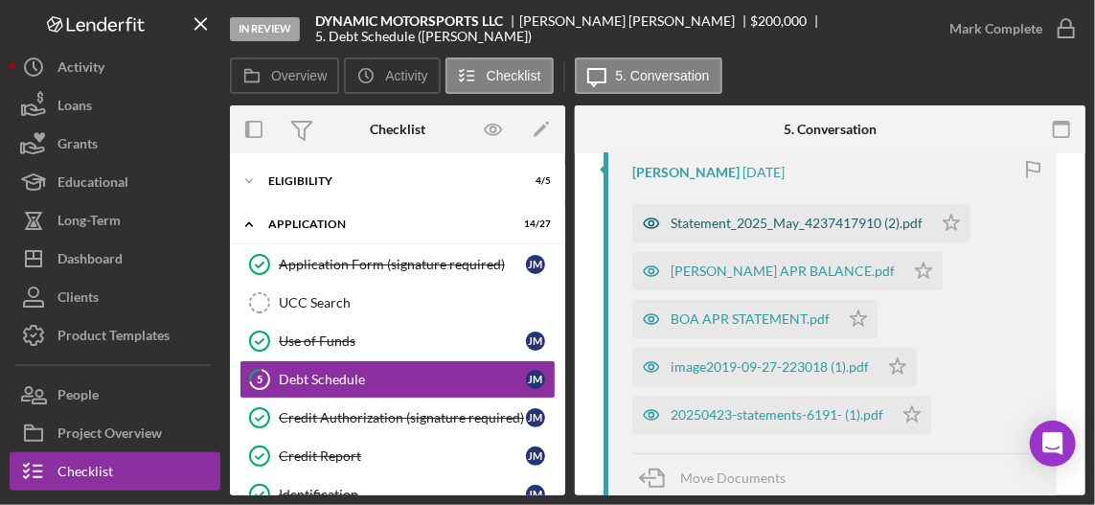 This screenshot has width=1095, height=505. I want to click on div: Clients, so click(78, 299).